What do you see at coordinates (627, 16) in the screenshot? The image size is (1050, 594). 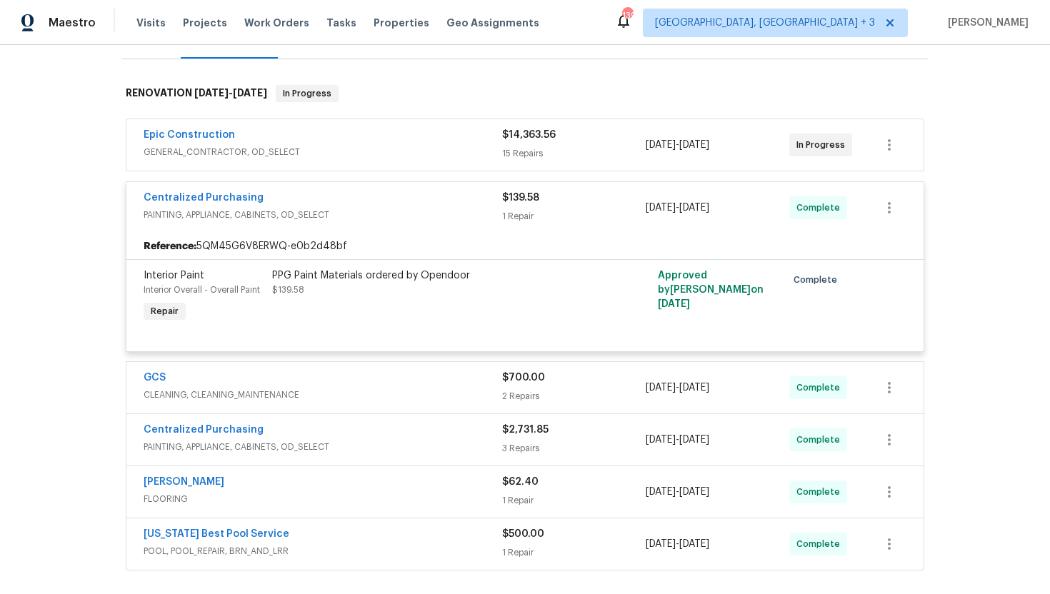 I see `div: 139` at bounding box center [627, 16].